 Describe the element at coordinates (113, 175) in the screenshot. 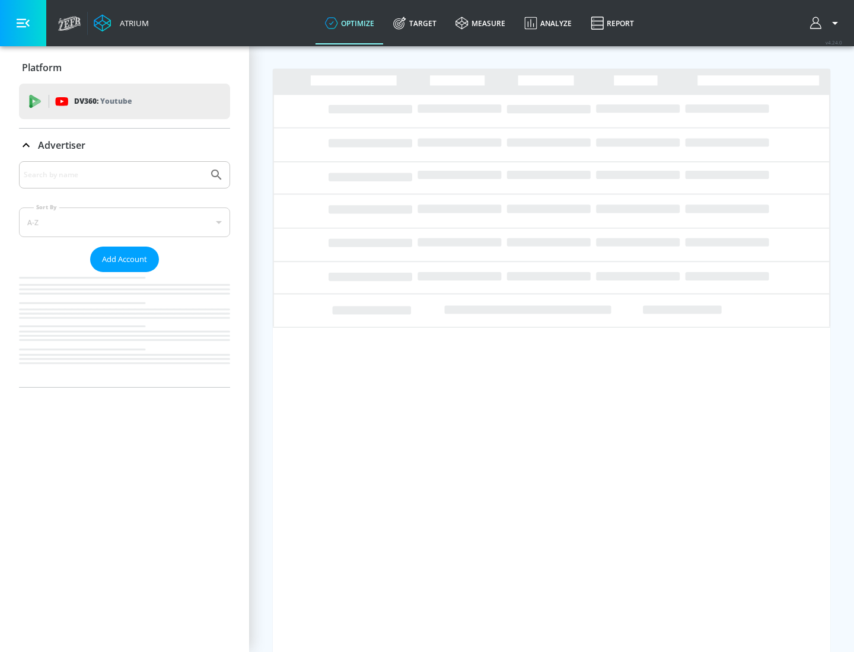

I see `input: Search by name` at that location.